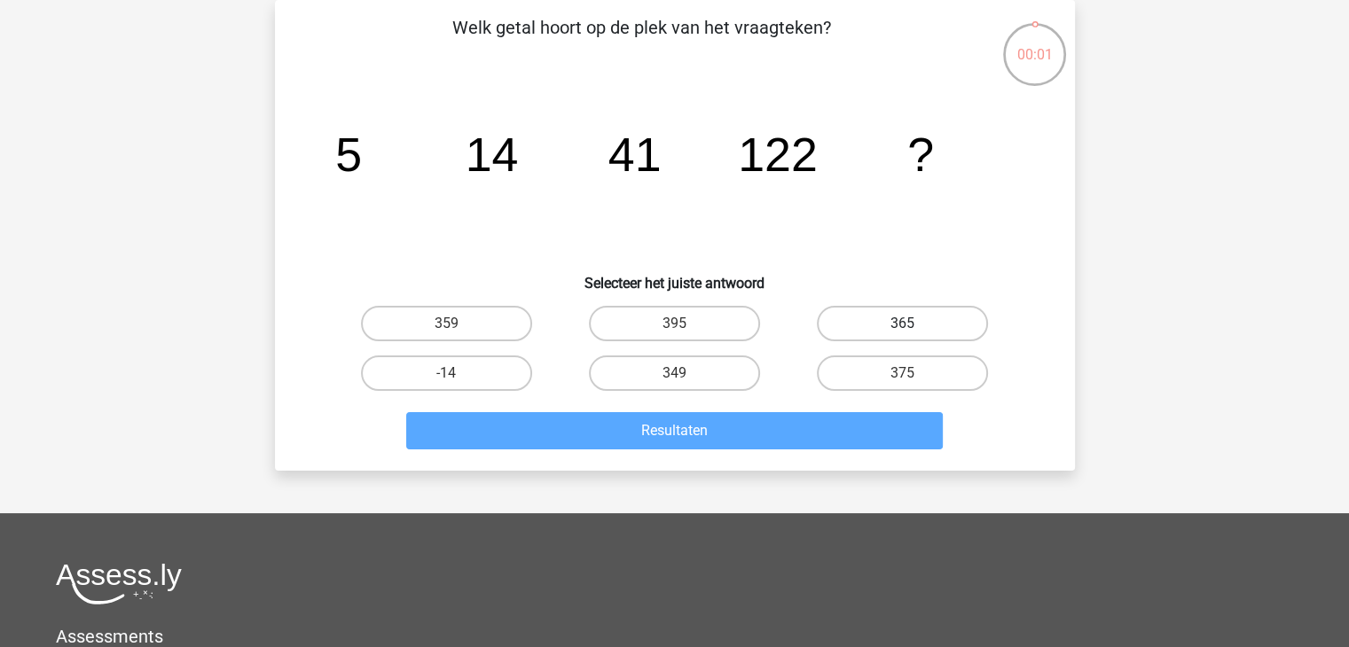 This screenshot has width=1349, height=647. I want to click on tspan: 14, so click(491, 154).